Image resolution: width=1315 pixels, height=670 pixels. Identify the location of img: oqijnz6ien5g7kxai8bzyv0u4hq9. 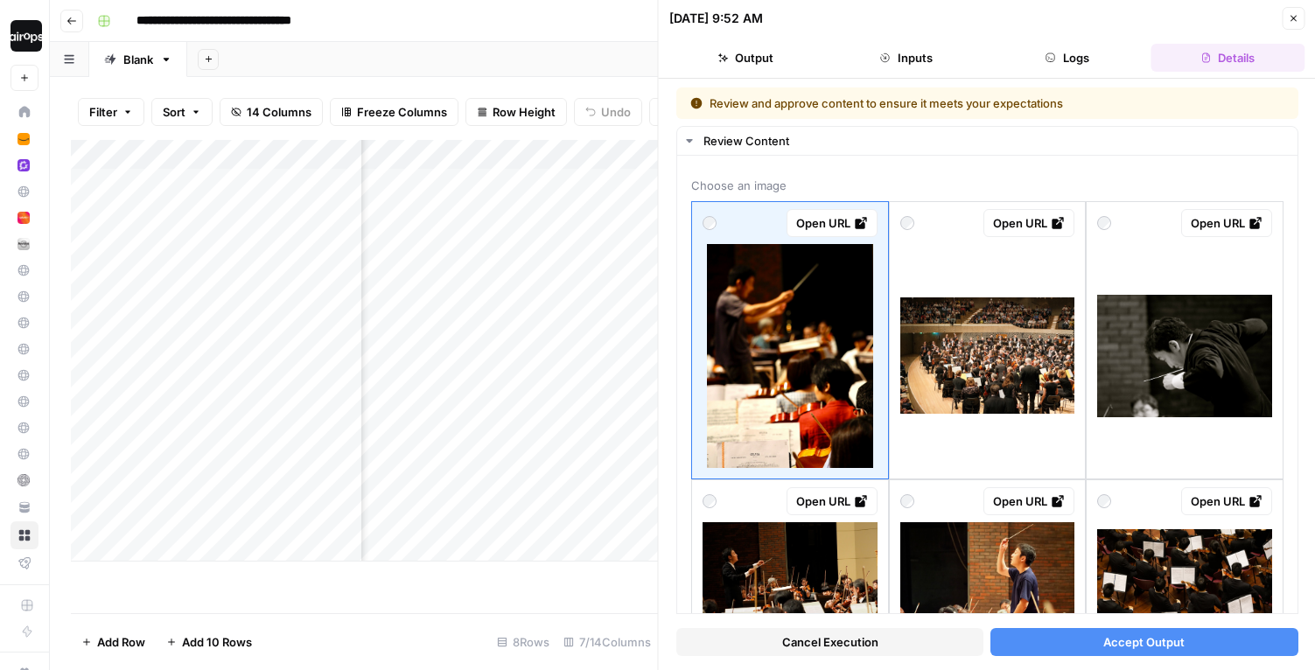
(24, 218).